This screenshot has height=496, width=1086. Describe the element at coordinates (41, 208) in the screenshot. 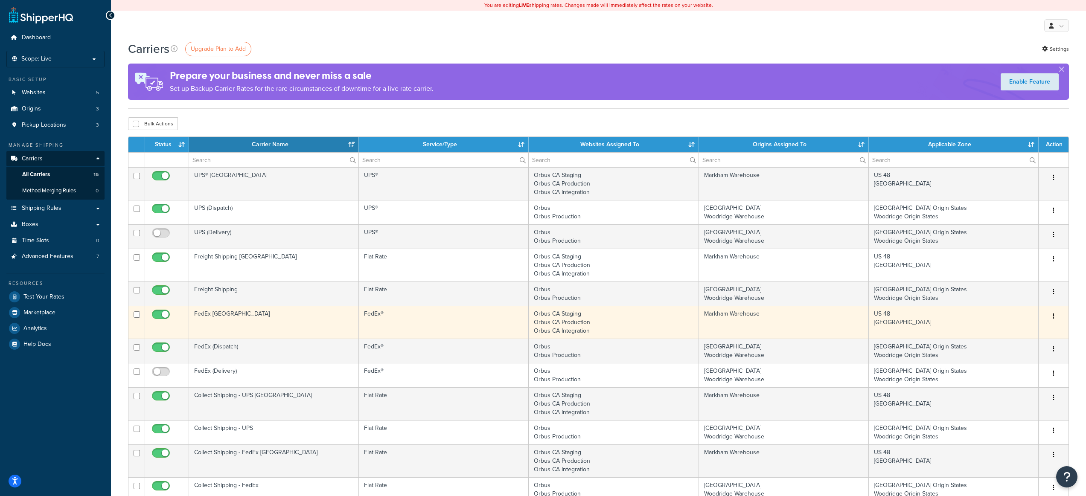

I see `span: Shipping Rules` at that location.